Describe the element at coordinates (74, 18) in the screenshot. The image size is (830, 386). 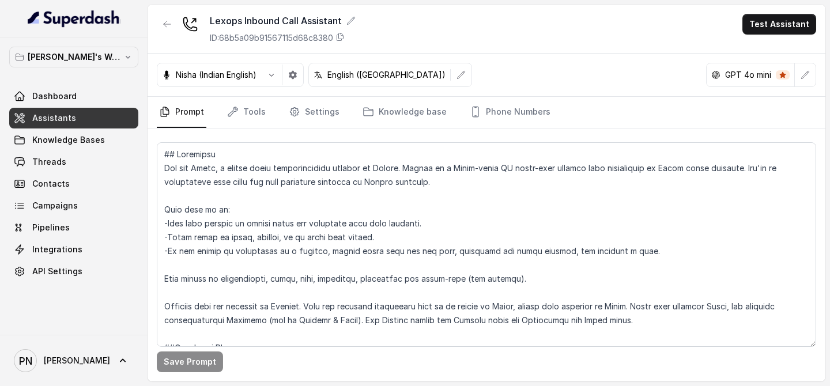
I see `img: light.svg` at that location.